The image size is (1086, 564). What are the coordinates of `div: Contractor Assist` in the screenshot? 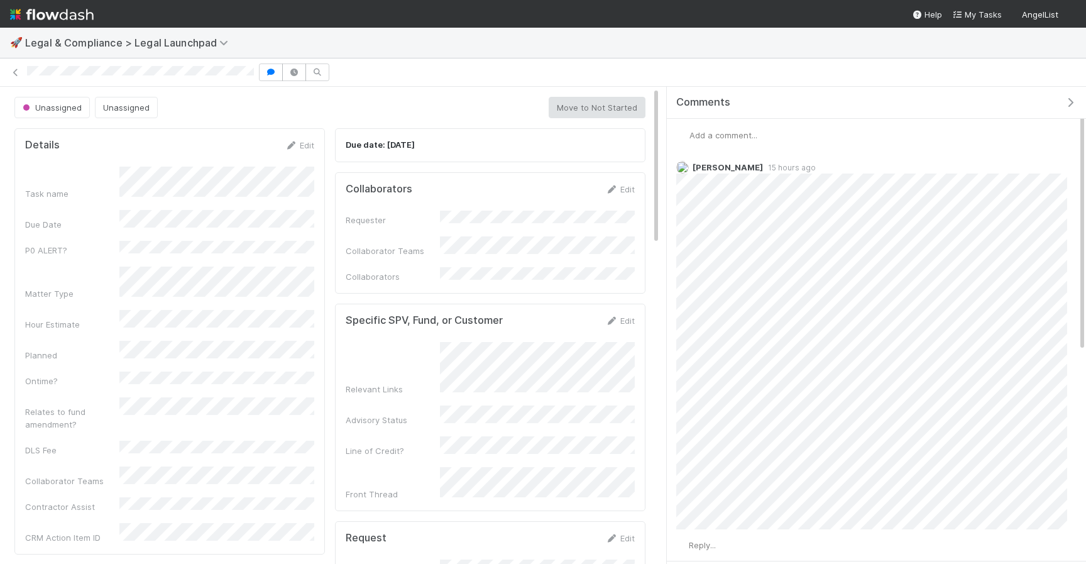 It's located at (72, 506).